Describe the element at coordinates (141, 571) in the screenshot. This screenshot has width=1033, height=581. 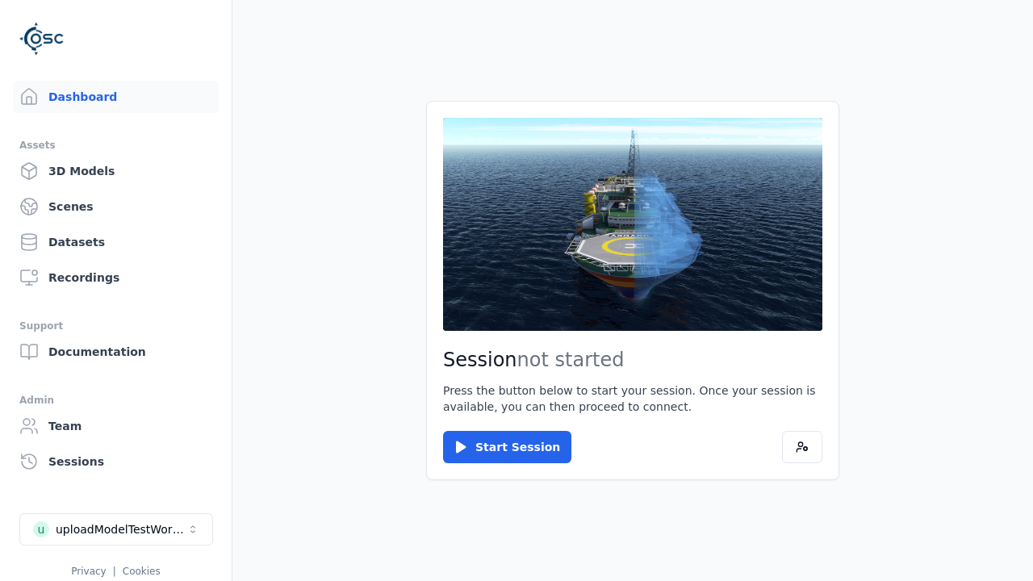
I see `a: Cookies` at that location.